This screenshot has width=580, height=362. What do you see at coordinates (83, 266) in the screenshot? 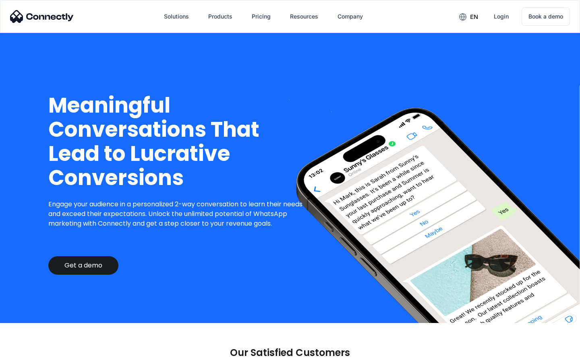
I see `div: Get a demo` at bounding box center [83, 266].